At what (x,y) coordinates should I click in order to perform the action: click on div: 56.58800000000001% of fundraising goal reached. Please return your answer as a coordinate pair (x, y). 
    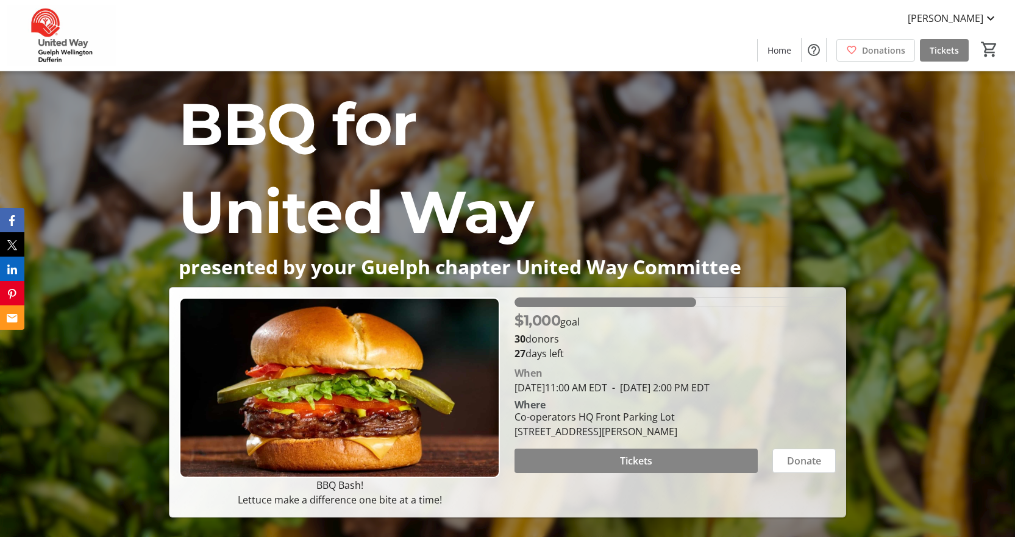
    Looking at the image, I should click on (675, 302).